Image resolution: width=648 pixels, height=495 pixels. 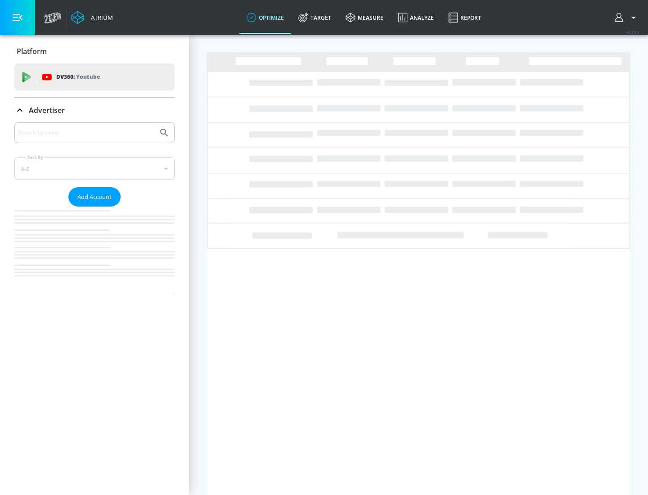 I want to click on p: Advertiser, so click(x=47, y=110).